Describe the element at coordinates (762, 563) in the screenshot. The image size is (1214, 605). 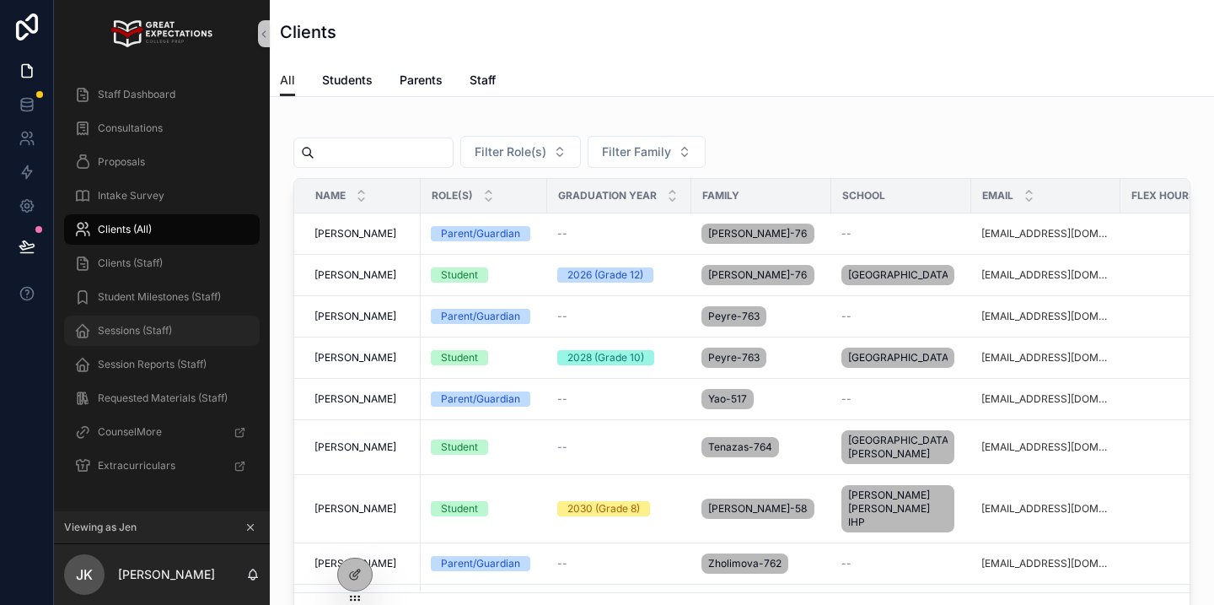
I see `a: Zholimova-762` at that location.